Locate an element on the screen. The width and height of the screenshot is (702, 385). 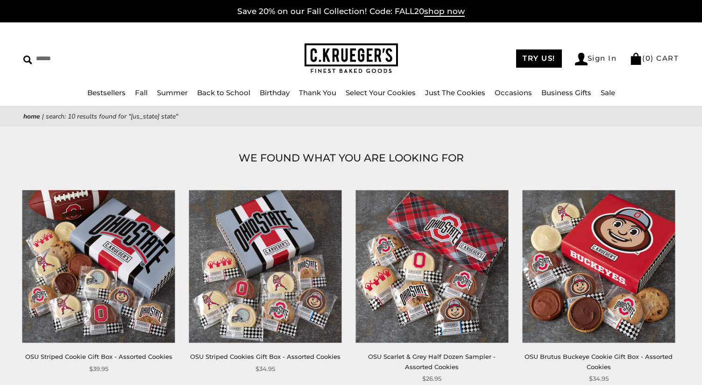
a: Bestsellers is located at coordinates (107, 93).